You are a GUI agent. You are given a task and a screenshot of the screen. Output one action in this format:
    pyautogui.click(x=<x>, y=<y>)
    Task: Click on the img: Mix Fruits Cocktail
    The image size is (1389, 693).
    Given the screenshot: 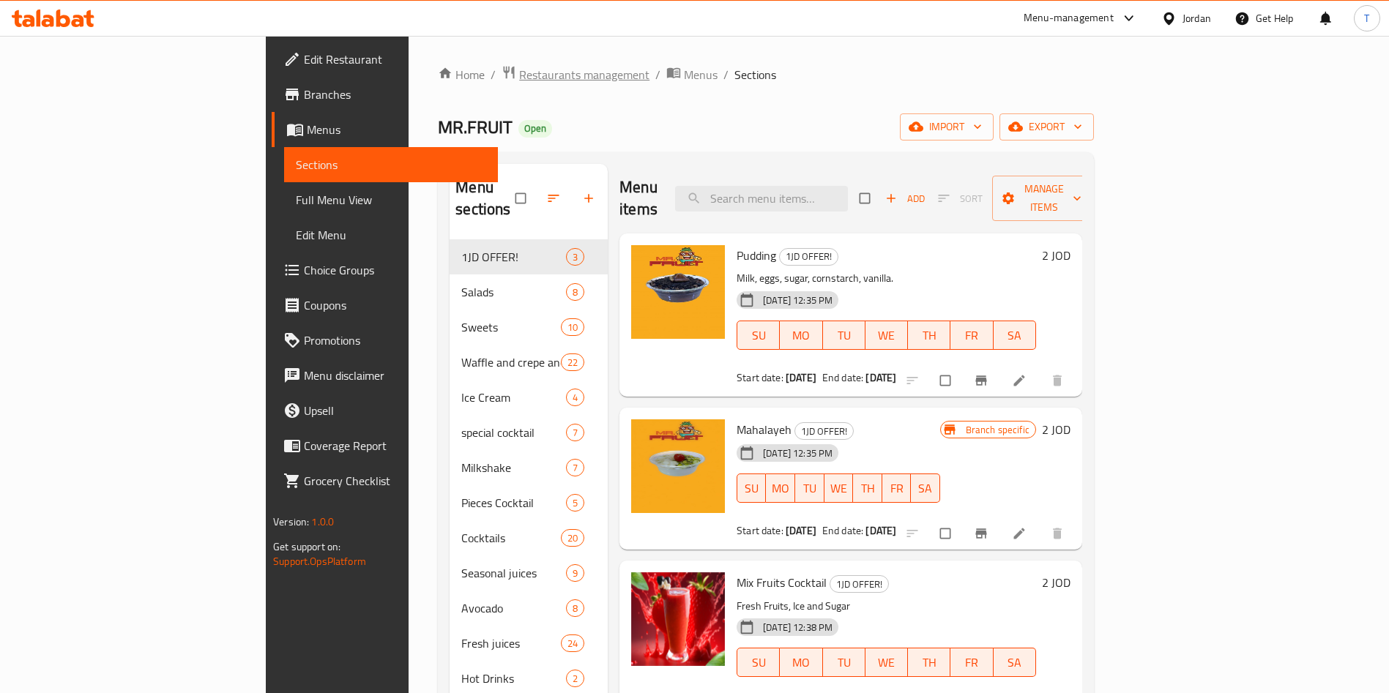 What is the action you would take?
    pyautogui.click(x=678, y=619)
    